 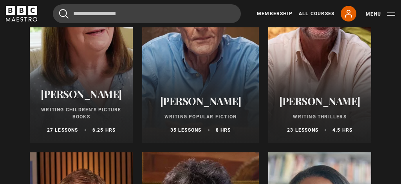 I want to click on p: 6.25 hrs, so click(x=104, y=130).